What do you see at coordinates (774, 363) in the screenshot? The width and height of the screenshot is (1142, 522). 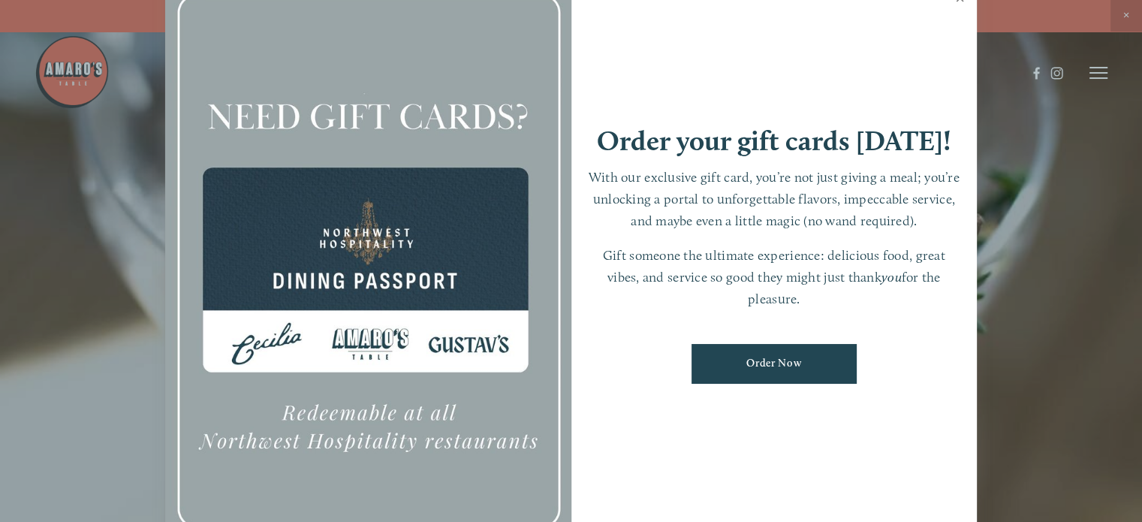 I see `a: Order Now` at bounding box center [774, 363].